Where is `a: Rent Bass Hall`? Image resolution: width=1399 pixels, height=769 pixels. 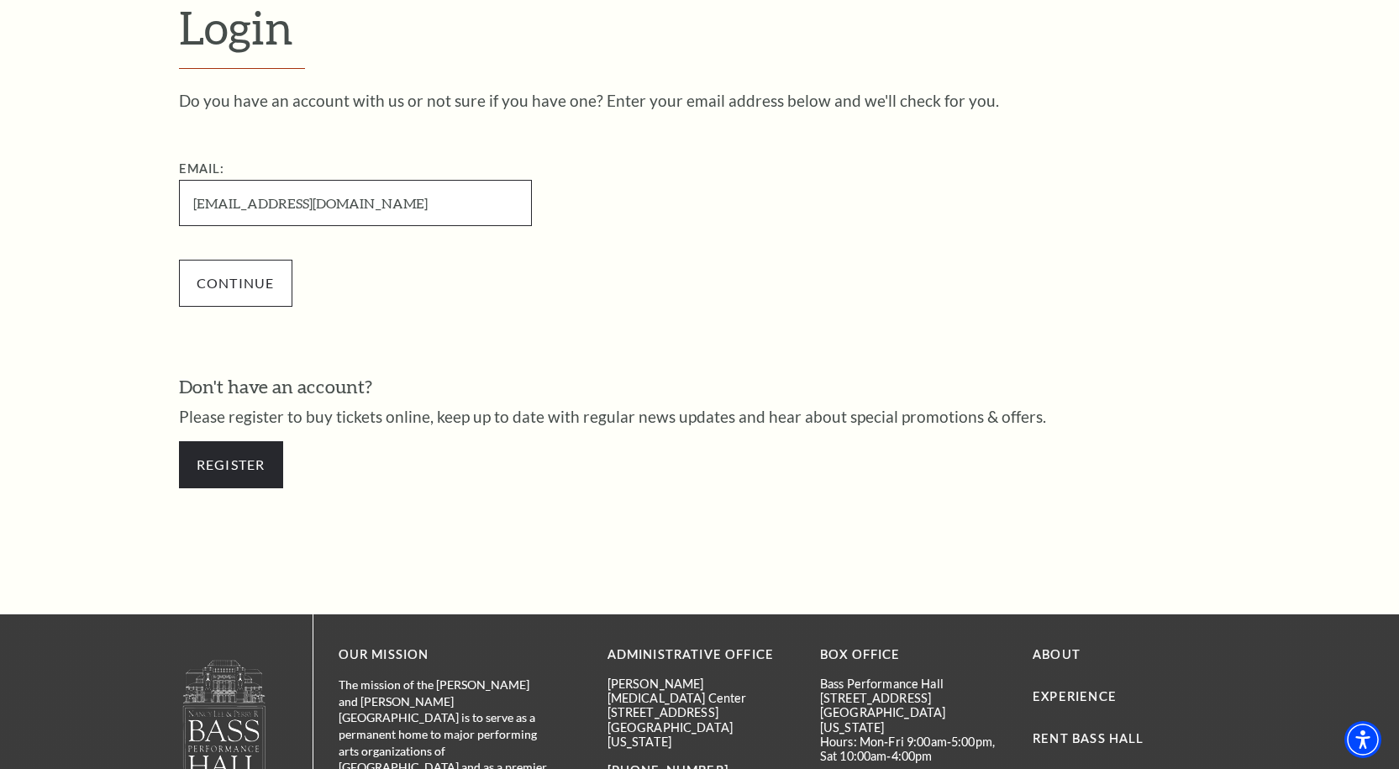
a: Rent Bass Hall is located at coordinates (1088, 738).